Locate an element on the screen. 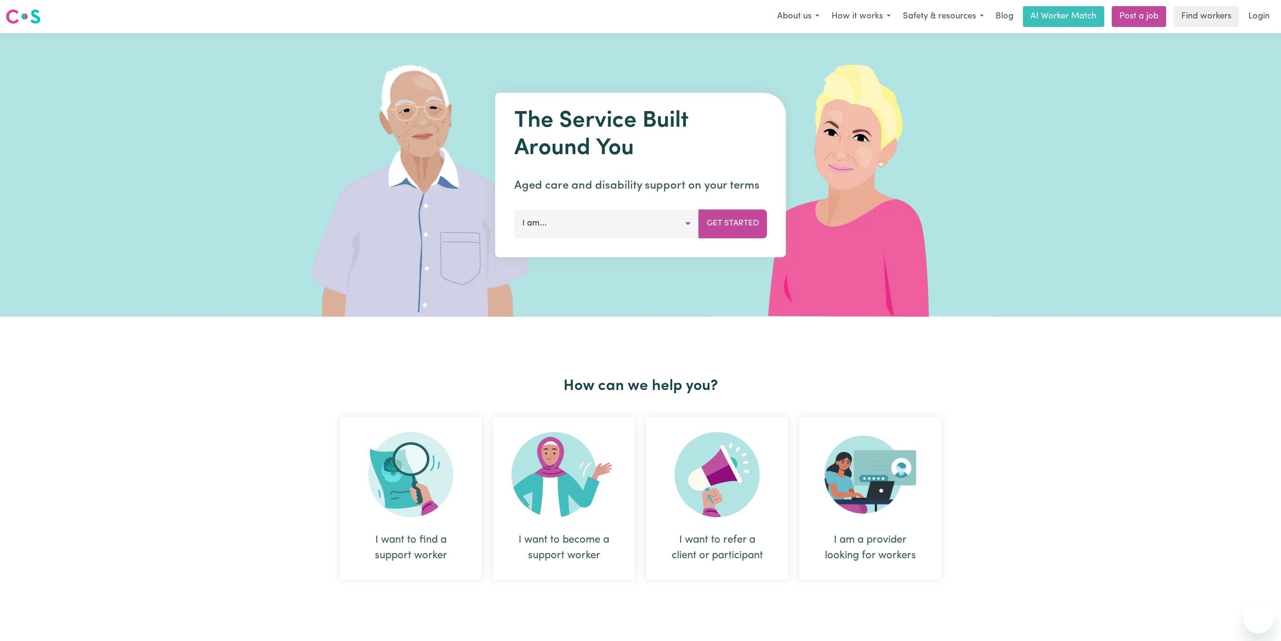 This screenshot has width=1281, height=641. h1: The Service Built Around You is located at coordinates (641, 135).